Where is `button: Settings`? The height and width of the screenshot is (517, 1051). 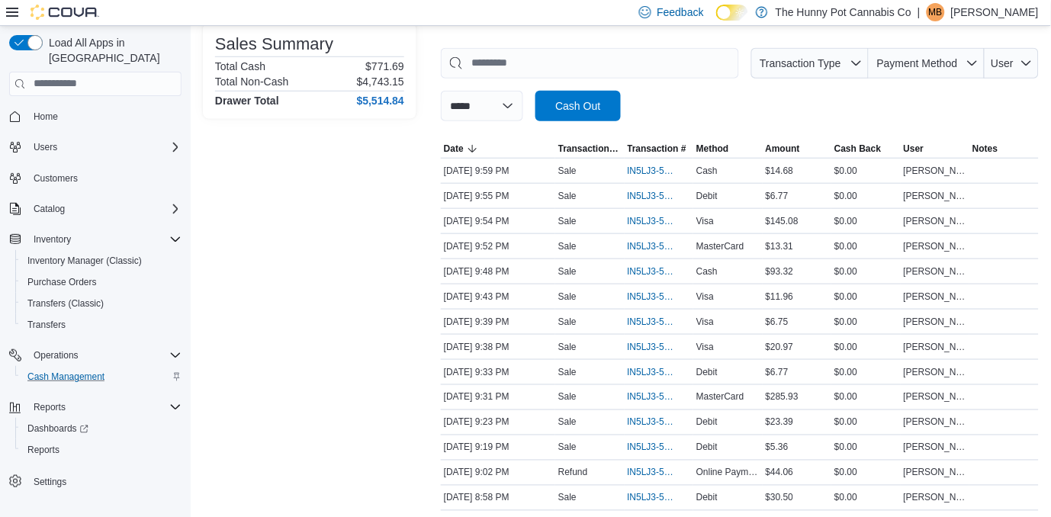
button: Settings is located at coordinates (95, 480).